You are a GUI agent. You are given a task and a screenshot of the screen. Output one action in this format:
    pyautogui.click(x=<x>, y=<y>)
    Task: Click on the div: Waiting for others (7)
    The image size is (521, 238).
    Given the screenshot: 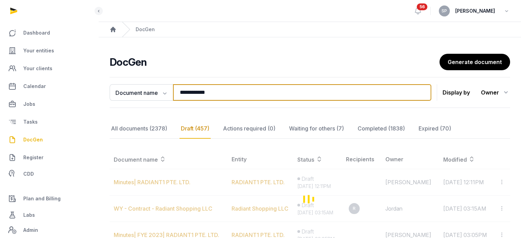 What is the action you would take?
    pyautogui.click(x=316, y=129)
    